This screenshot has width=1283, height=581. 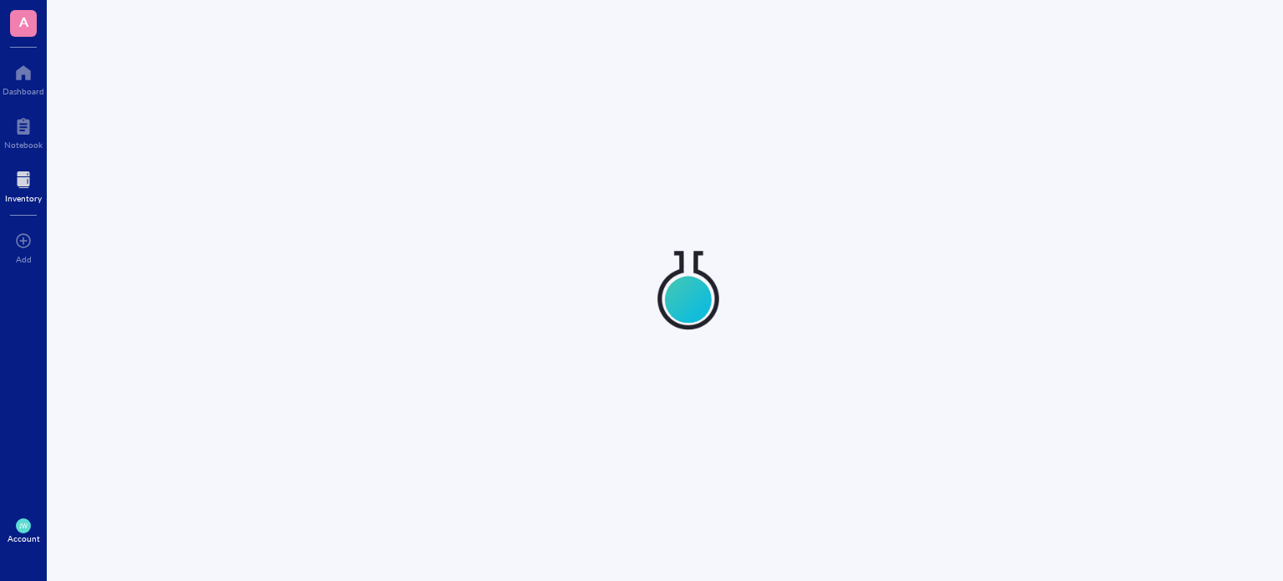 I want to click on div: Inventory, so click(x=23, y=198).